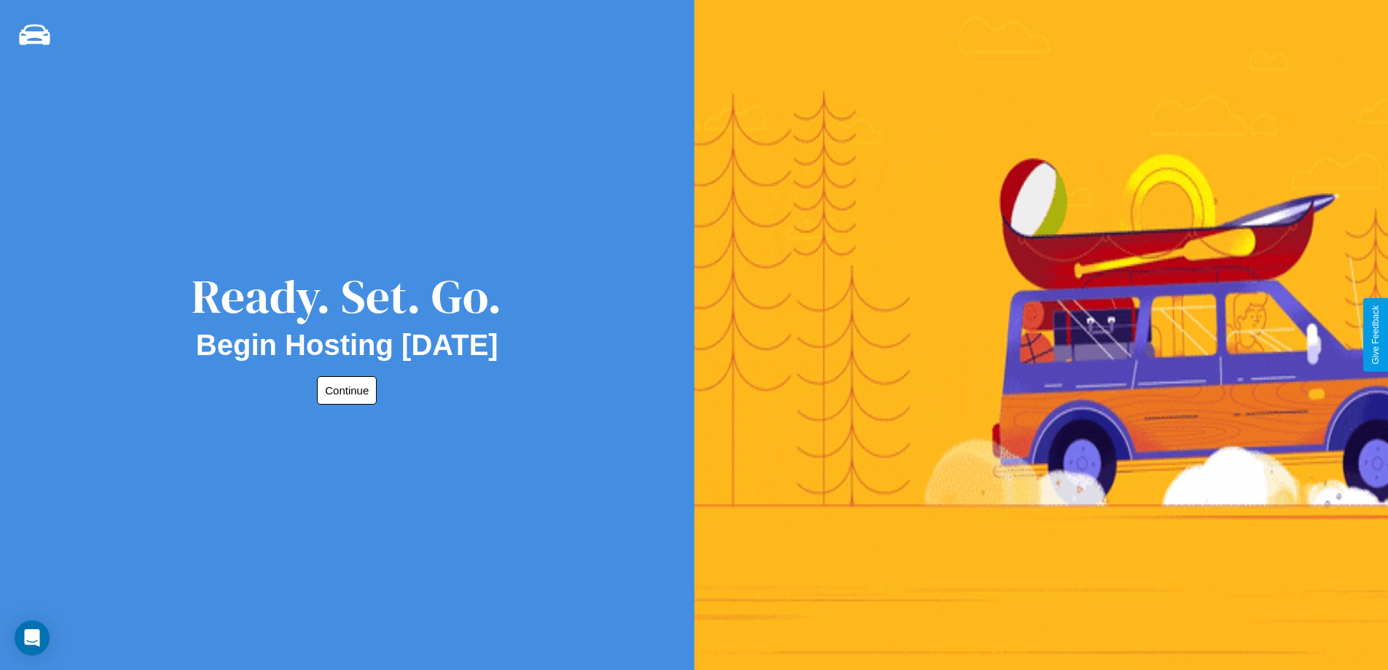 This screenshot has height=670, width=1388. Describe the element at coordinates (347, 390) in the screenshot. I see `button: Continue` at that location.